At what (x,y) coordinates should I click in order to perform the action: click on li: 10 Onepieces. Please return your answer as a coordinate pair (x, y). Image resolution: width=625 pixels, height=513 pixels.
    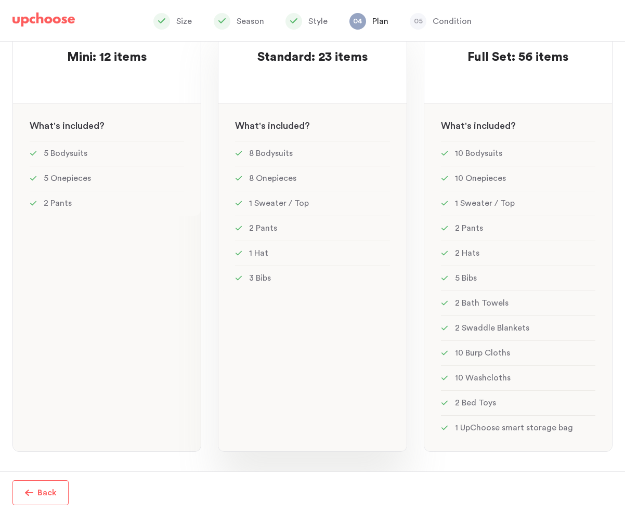
    Looking at the image, I should click on (518, 178).